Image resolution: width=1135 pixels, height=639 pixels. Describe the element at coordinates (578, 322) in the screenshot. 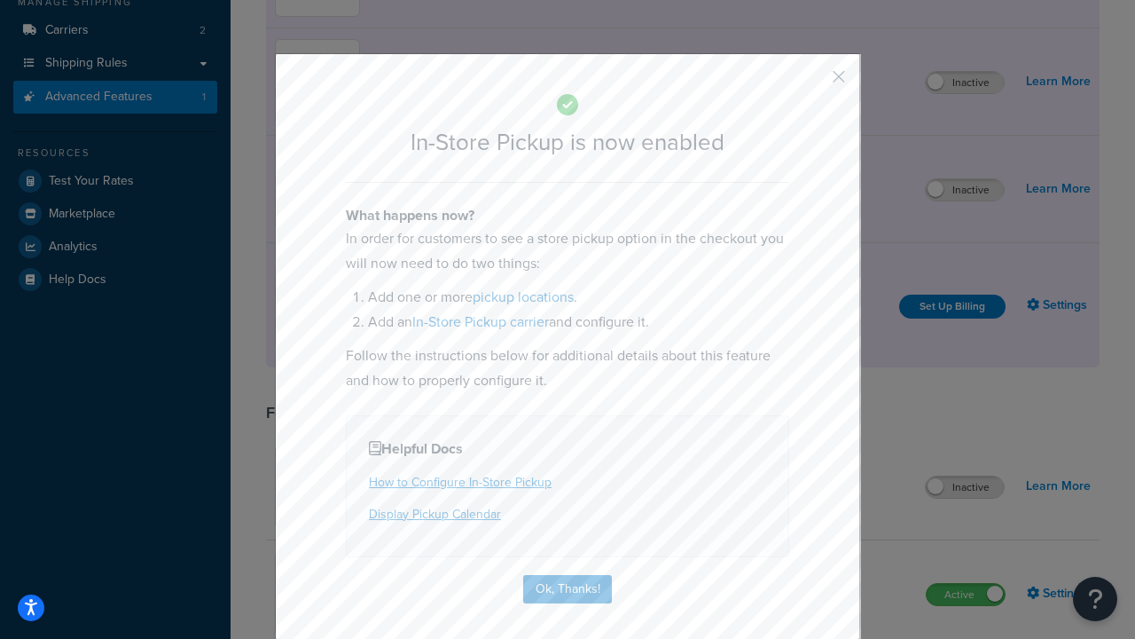

I see `li: Add an and configure it.` at that location.